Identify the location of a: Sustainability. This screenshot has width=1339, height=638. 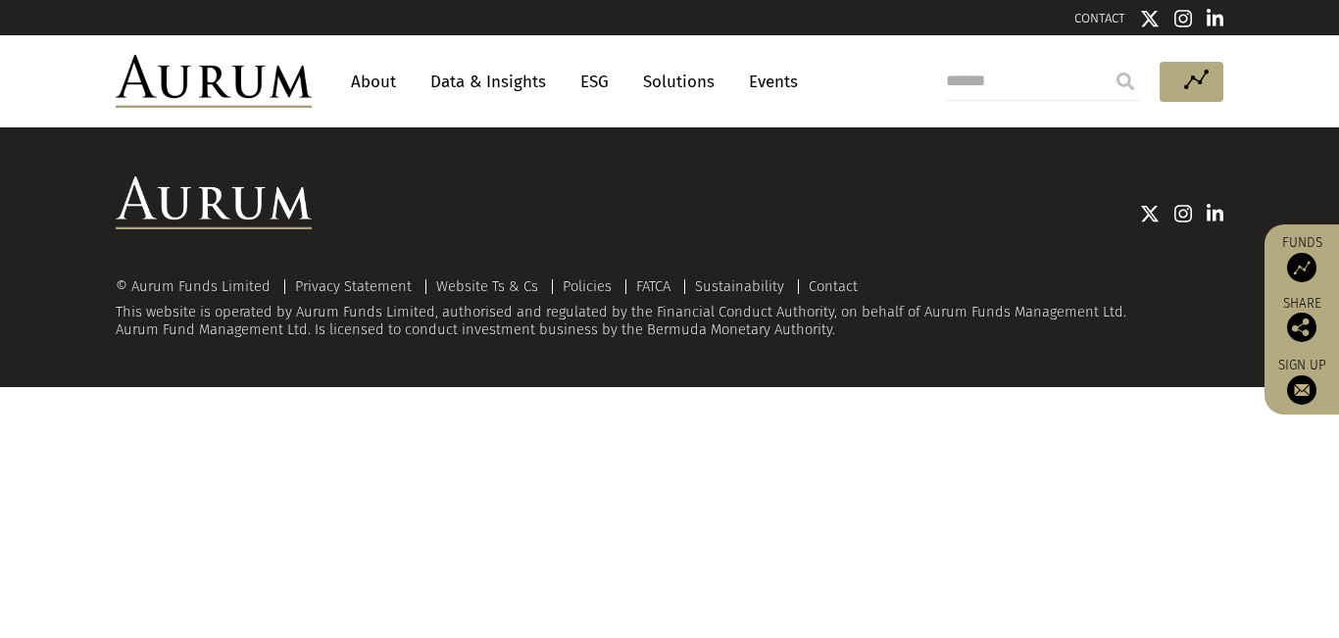
(739, 286).